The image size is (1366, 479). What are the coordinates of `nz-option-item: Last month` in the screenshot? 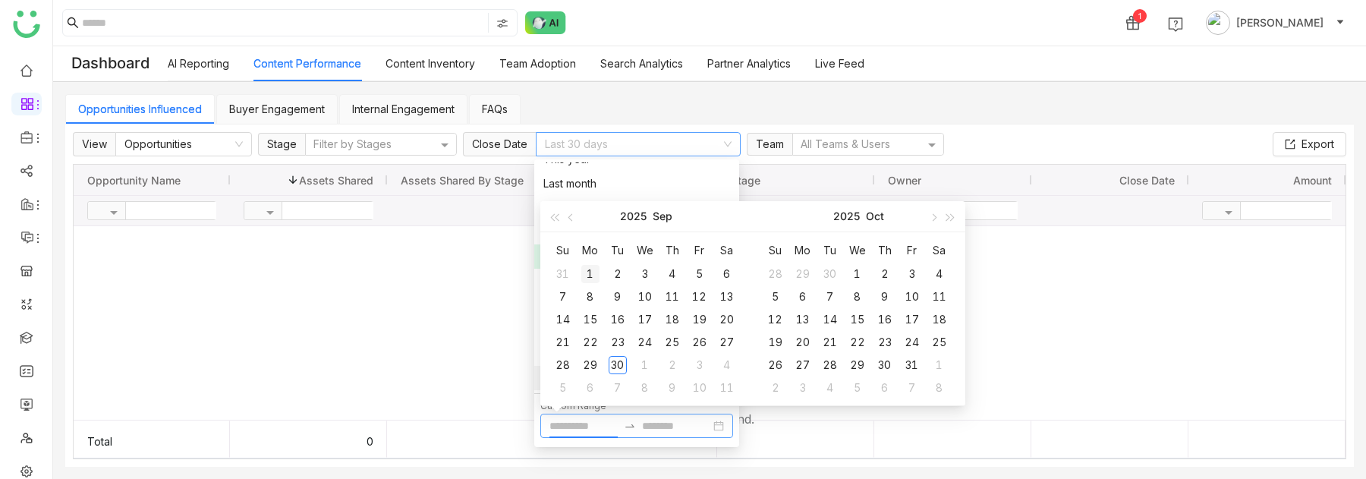 It's located at (637, 184).